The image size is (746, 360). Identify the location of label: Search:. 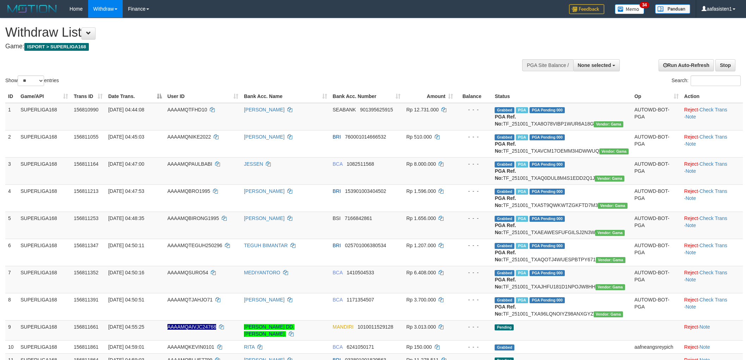
(707, 81).